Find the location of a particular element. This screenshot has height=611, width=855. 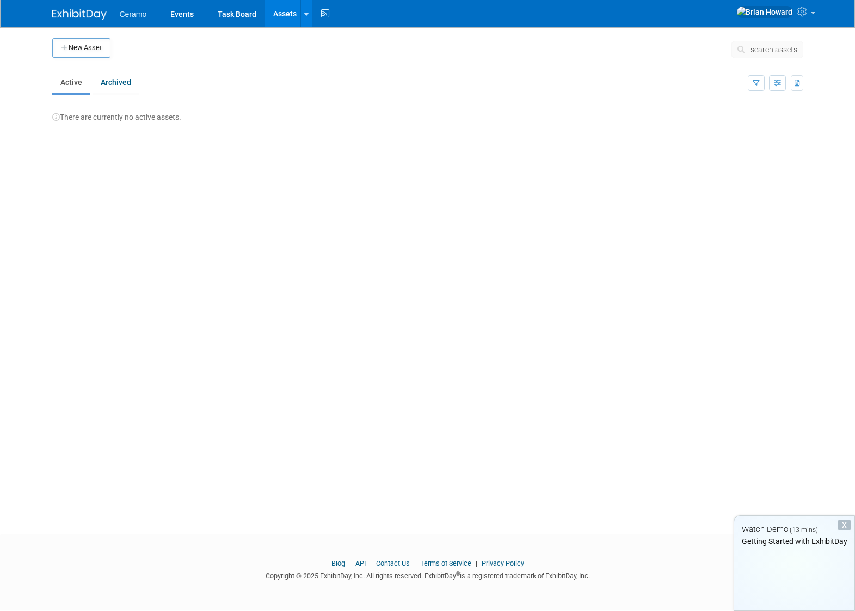

a: Archived is located at coordinates (116, 82).